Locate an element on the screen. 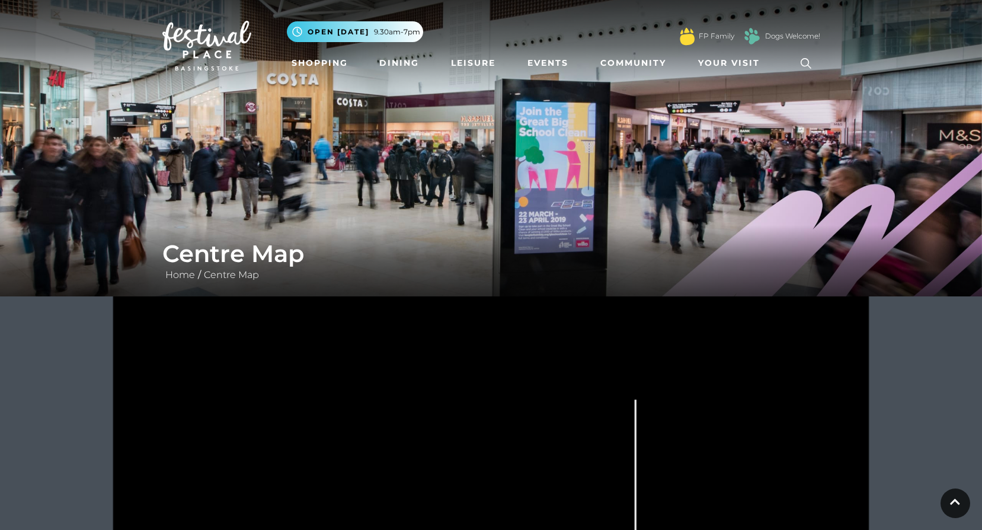  span: Your Visit is located at coordinates (729, 63).